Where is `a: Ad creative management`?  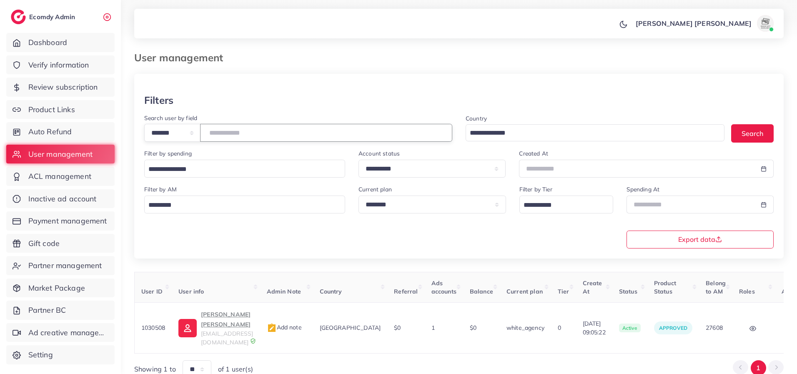
a: Ad creative management is located at coordinates (60, 333).